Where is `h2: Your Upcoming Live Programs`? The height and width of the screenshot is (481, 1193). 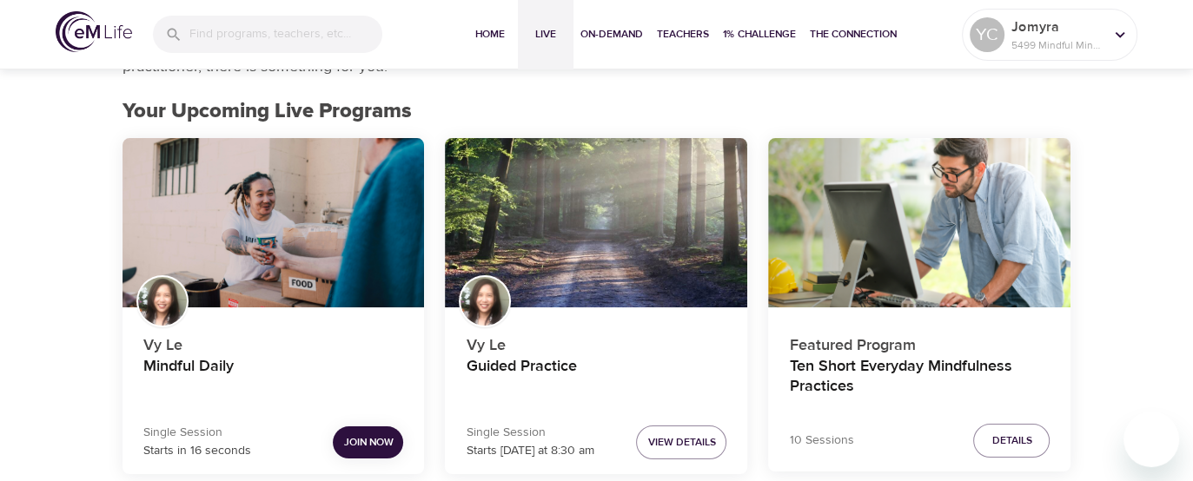
h2: Your Upcoming Live Programs is located at coordinates (597, 111).